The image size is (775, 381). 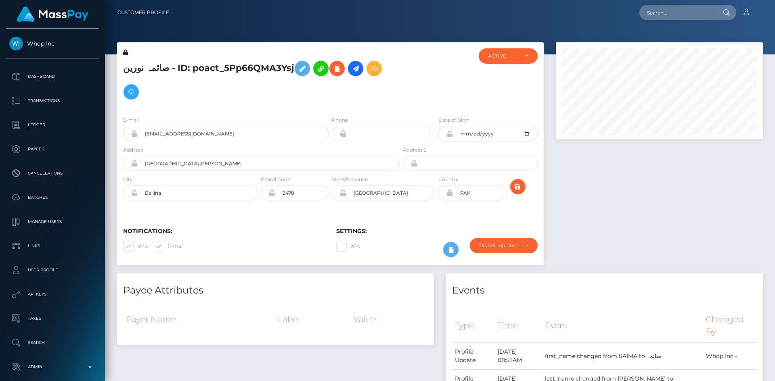 What do you see at coordinates (143, 13) in the screenshot?
I see `a: Customer Profile` at bounding box center [143, 13].